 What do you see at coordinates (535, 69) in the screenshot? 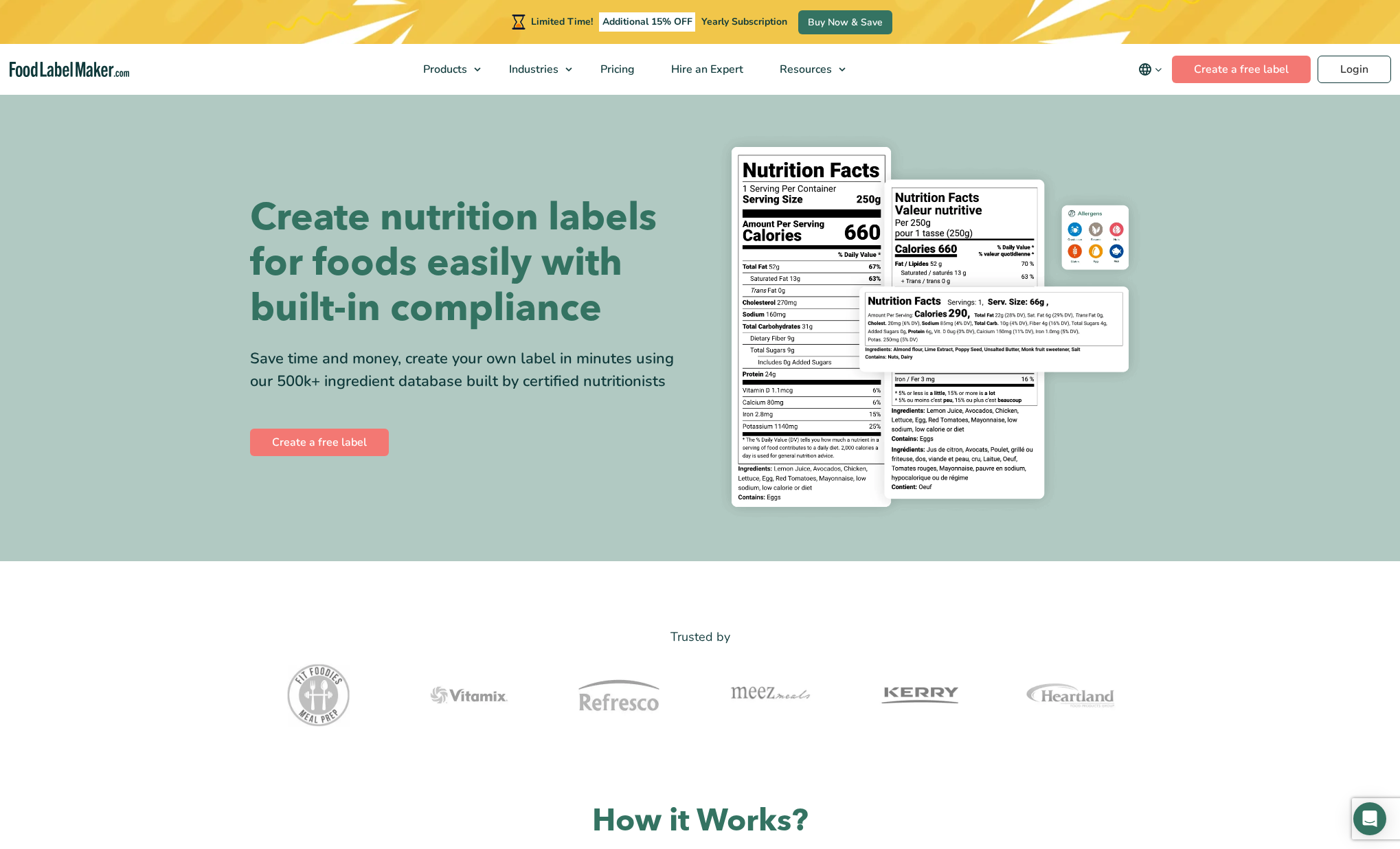
I see `a: Industries` at bounding box center [535, 69].